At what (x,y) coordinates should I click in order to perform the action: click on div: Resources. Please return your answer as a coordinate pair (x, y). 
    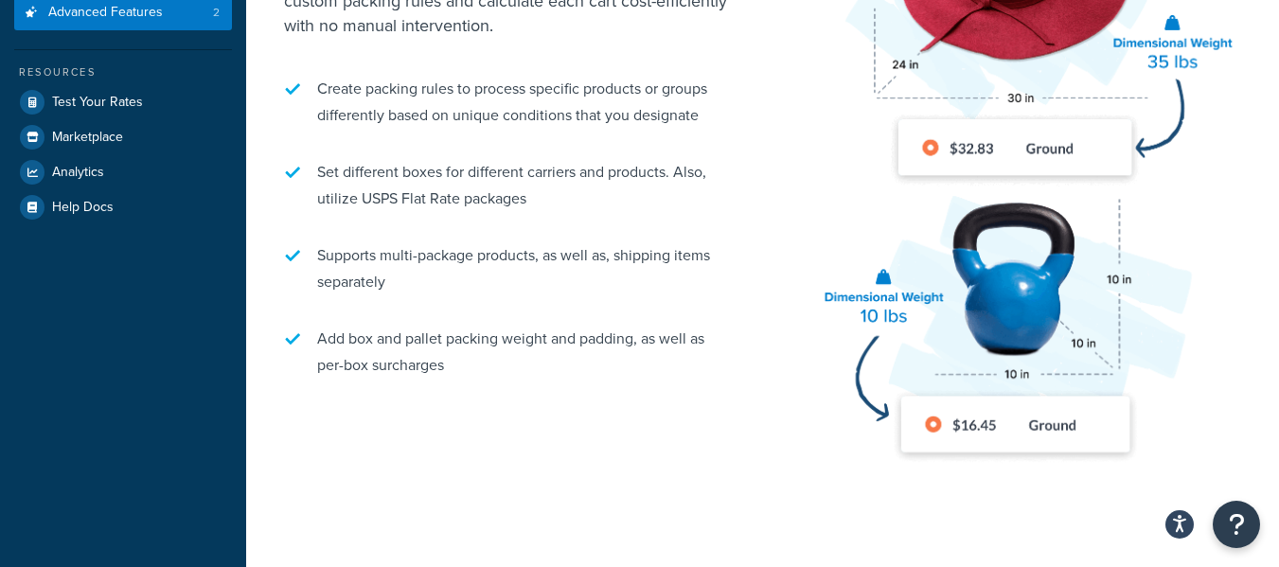
    Looking at the image, I should click on (123, 72).